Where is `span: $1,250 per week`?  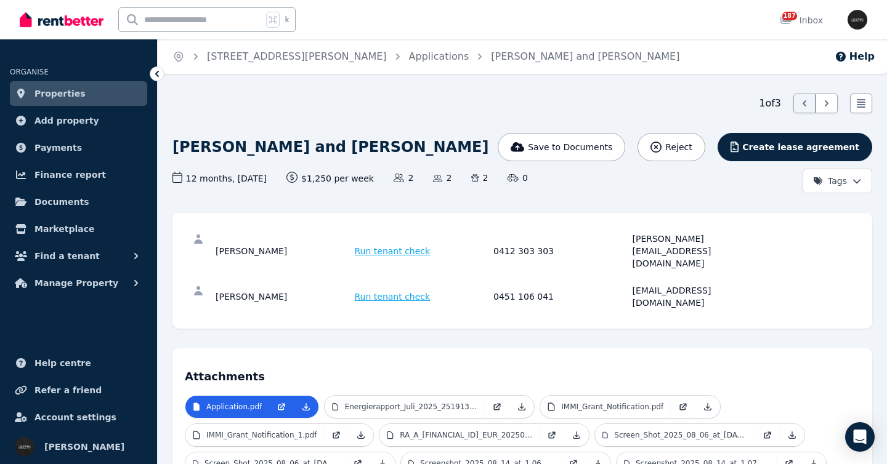
span: $1,250 per week is located at coordinates (330, 178).